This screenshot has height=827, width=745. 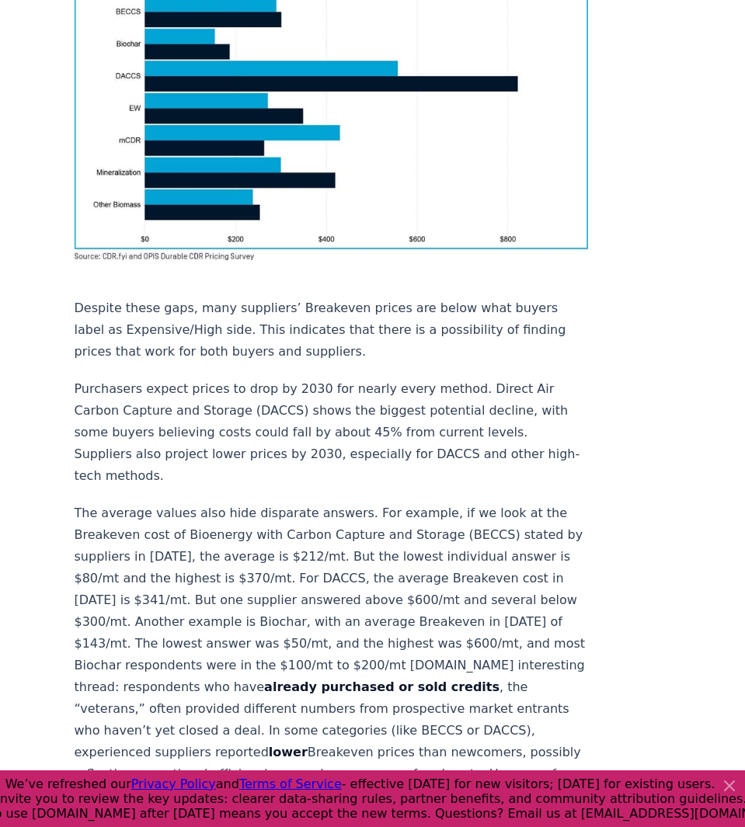 What do you see at coordinates (288, 752) in the screenshot?
I see `strong: lower` at bounding box center [288, 752].